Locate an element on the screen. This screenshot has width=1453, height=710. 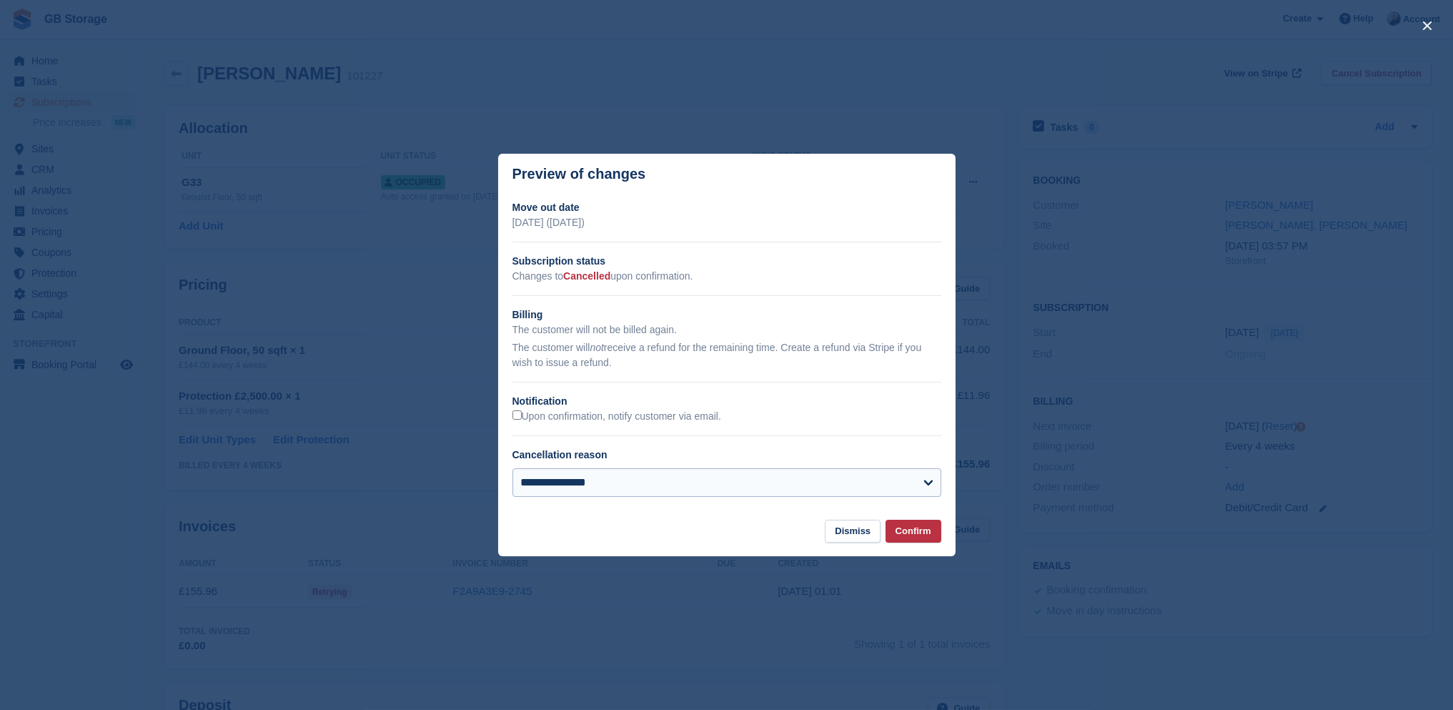
label: Cancellation reason is located at coordinates (560, 455).